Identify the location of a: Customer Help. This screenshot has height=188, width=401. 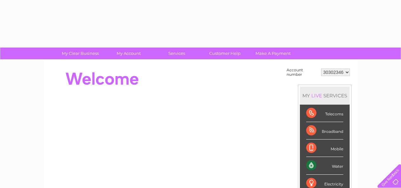
(225, 53).